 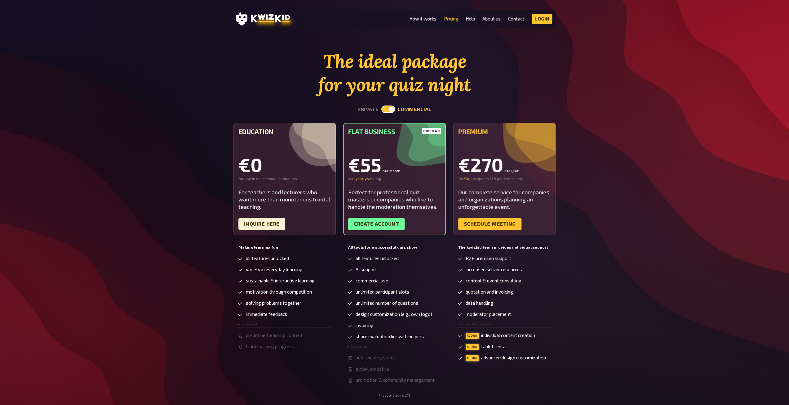 I want to click on span: content & event consulting, so click(x=494, y=280).